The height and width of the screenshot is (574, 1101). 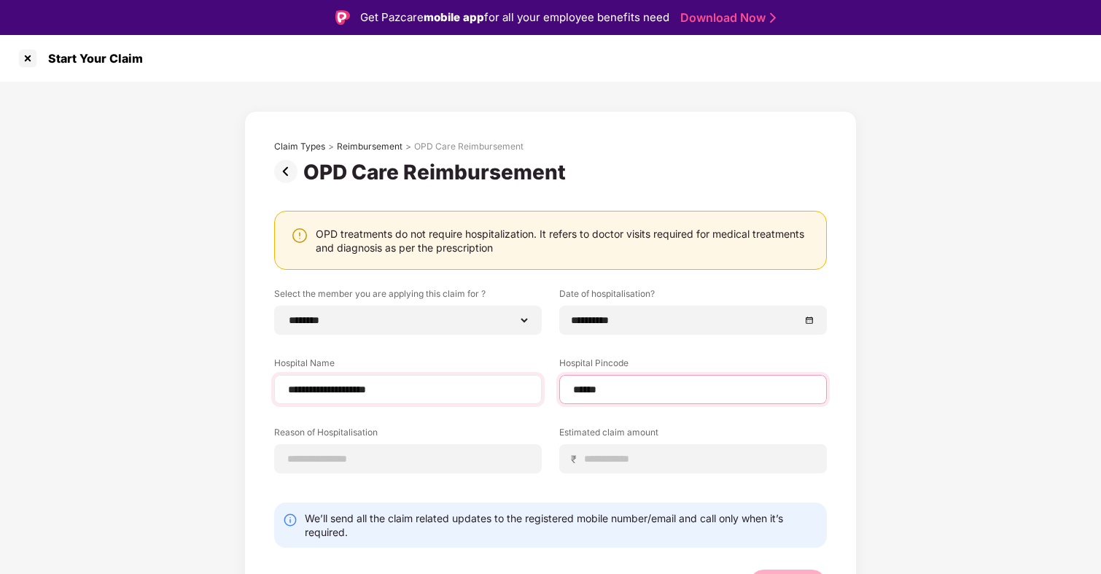 What do you see at coordinates (773, 18) in the screenshot?
I see `img: Stroke` at bounding box center [773, 18].